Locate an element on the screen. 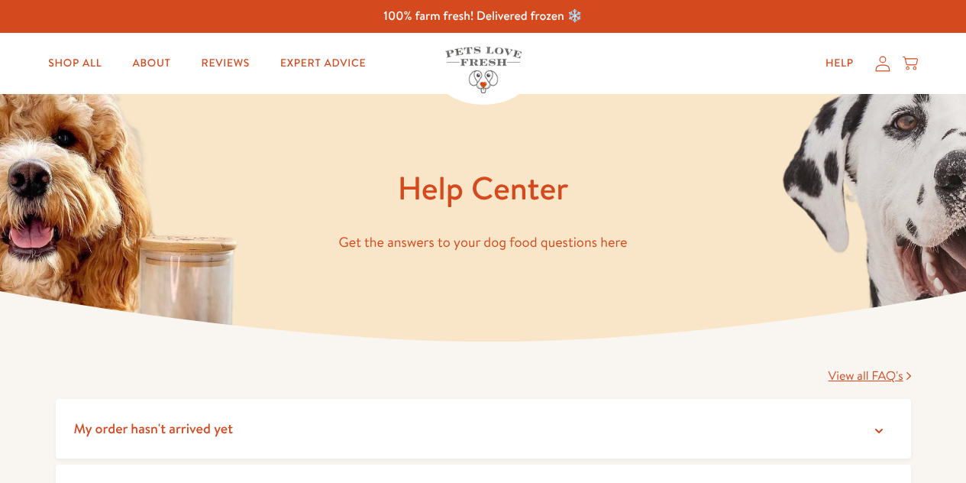 Image resolution: width=966 pixels, height=483 pixels. a: Reviews is located at coordinates (225, 63).